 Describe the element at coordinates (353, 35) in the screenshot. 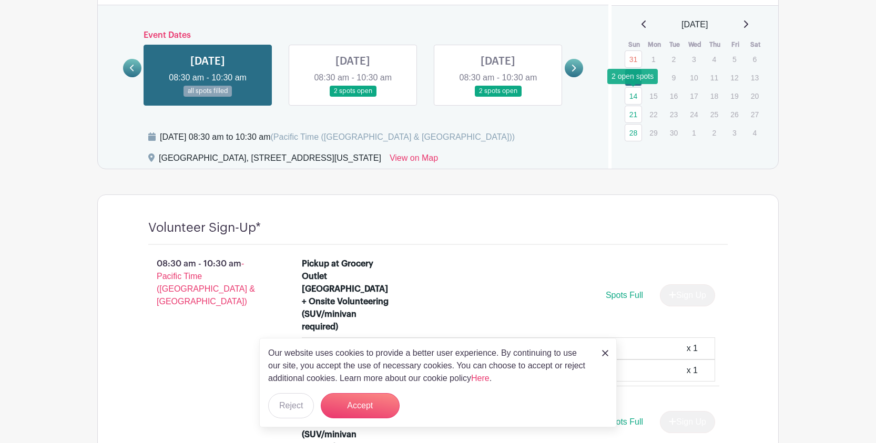

I see `h6: Event Dates` at that location.